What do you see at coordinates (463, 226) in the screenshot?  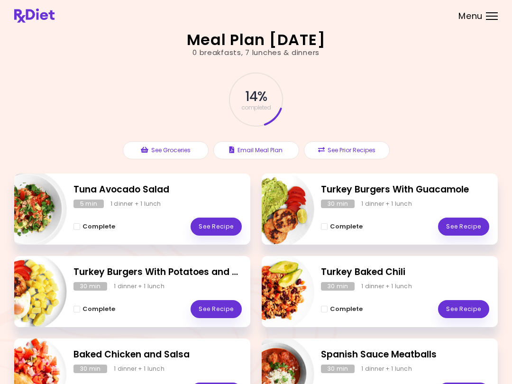 I see `a: See Recipe - Turkey Burgers With Guacamole` at bounding box center [463, 226].